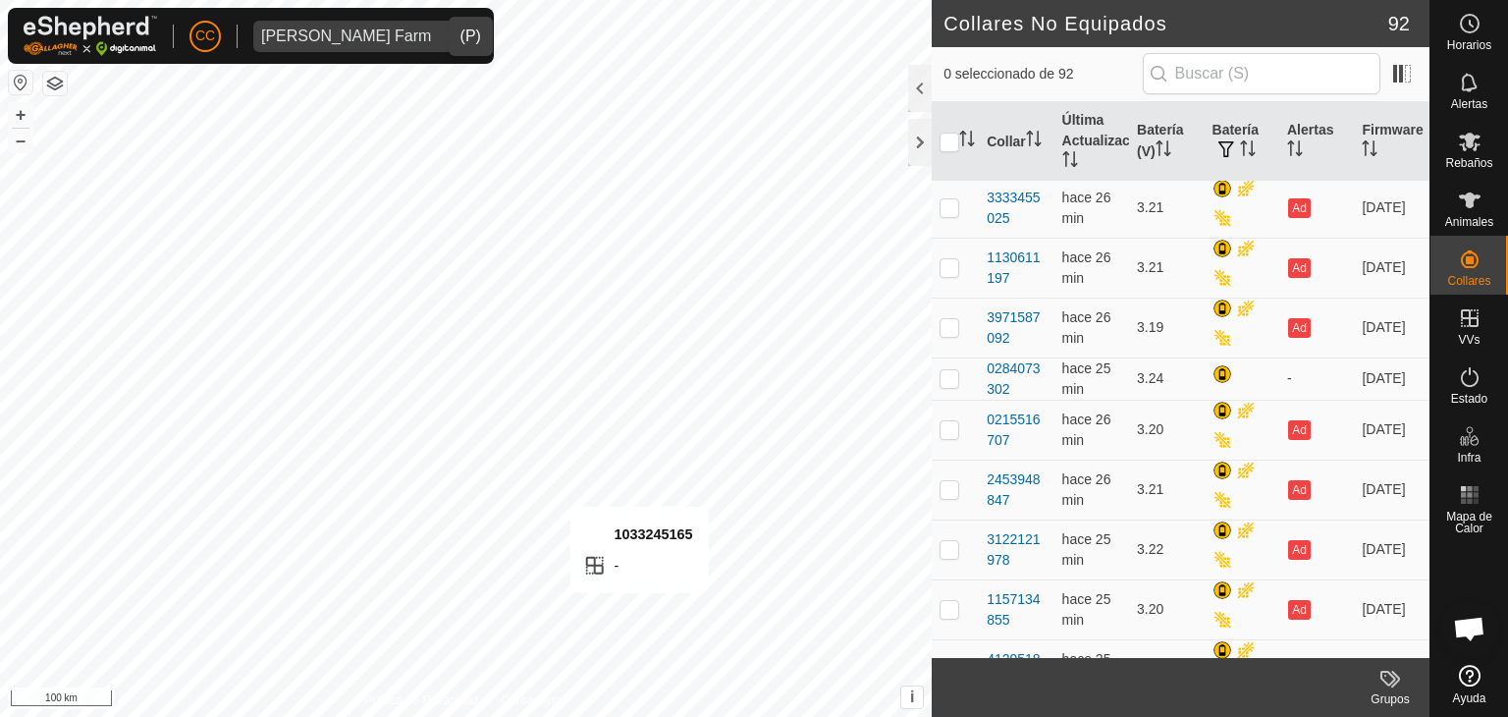 The width and height of the screenshot is (1508, 717). Describe the element at coordinates (1242, 141) in the screenshot. I see `th: Batería` at that location.